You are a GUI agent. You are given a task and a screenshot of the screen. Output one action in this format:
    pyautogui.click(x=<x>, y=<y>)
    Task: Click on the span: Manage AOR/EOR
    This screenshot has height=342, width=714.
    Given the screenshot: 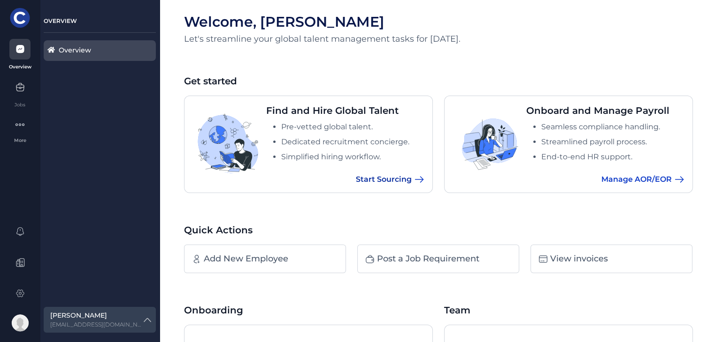 What is the action you would take?
    pyautogui.click(x=636, y=180)
    